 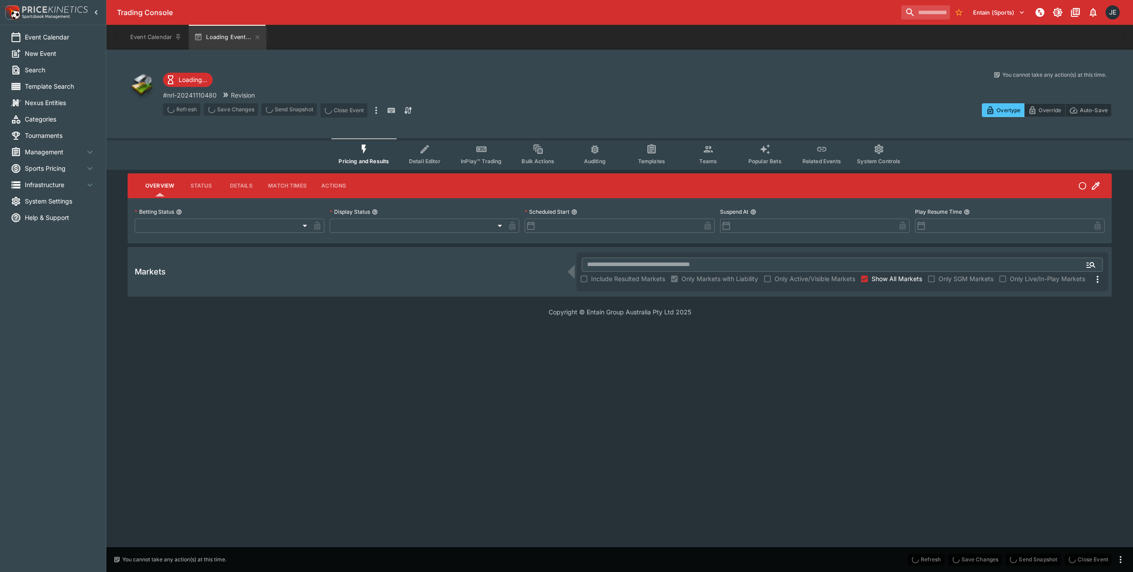 What do you see at coordinates (142, 85) in the screenshot?
I see `img: other.png` at bounding box center [142, 85].